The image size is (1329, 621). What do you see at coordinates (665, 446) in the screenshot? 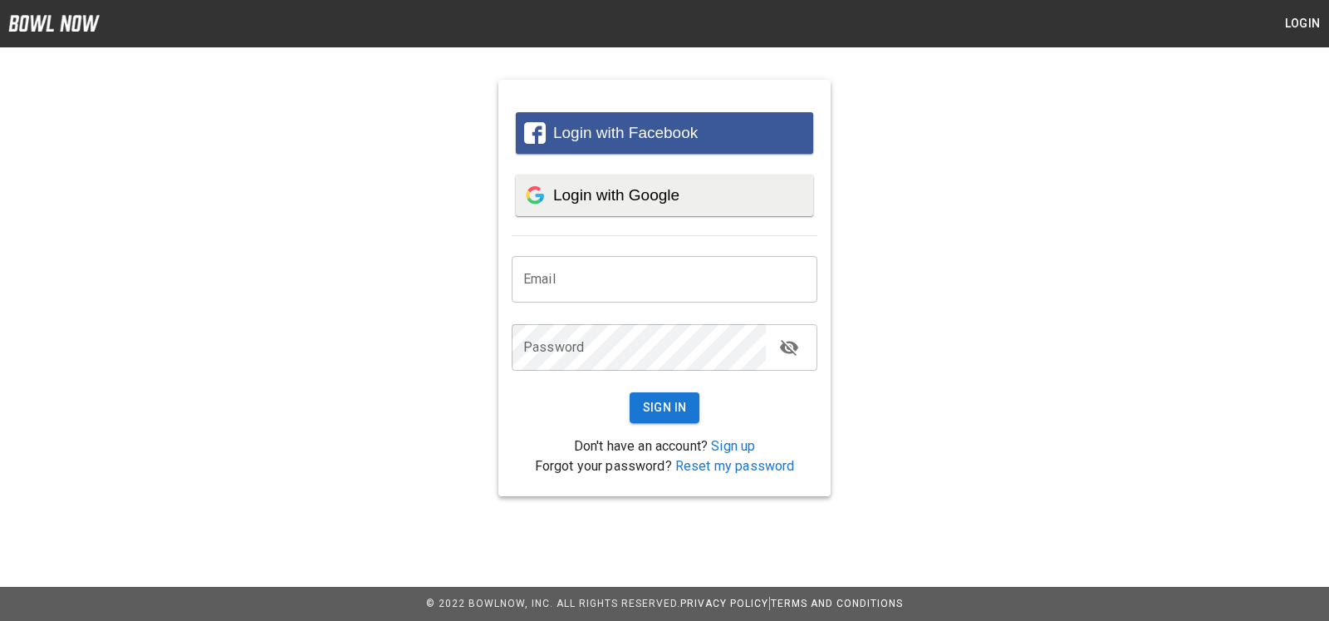
I see `p: Don't have an account?` at bounding box center [665, 446].